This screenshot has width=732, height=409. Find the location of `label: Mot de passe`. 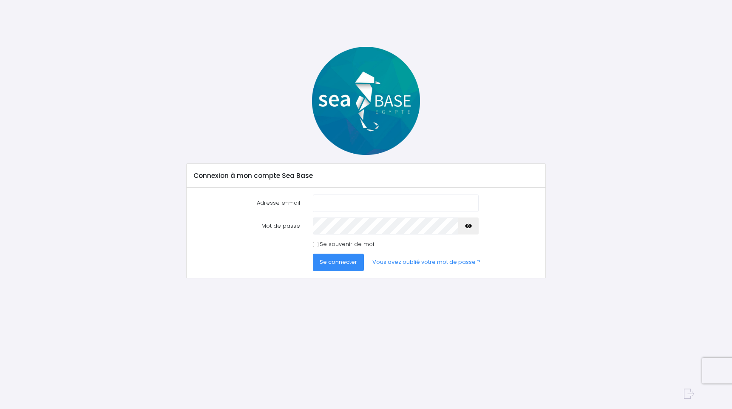

label: Mot de passe is located at coordinates (247, 226).